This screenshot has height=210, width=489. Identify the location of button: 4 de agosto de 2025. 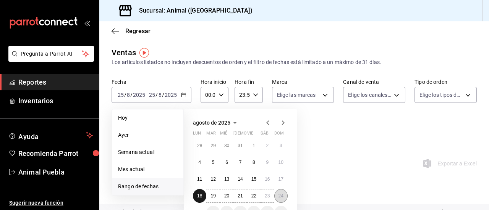
(199, 163).